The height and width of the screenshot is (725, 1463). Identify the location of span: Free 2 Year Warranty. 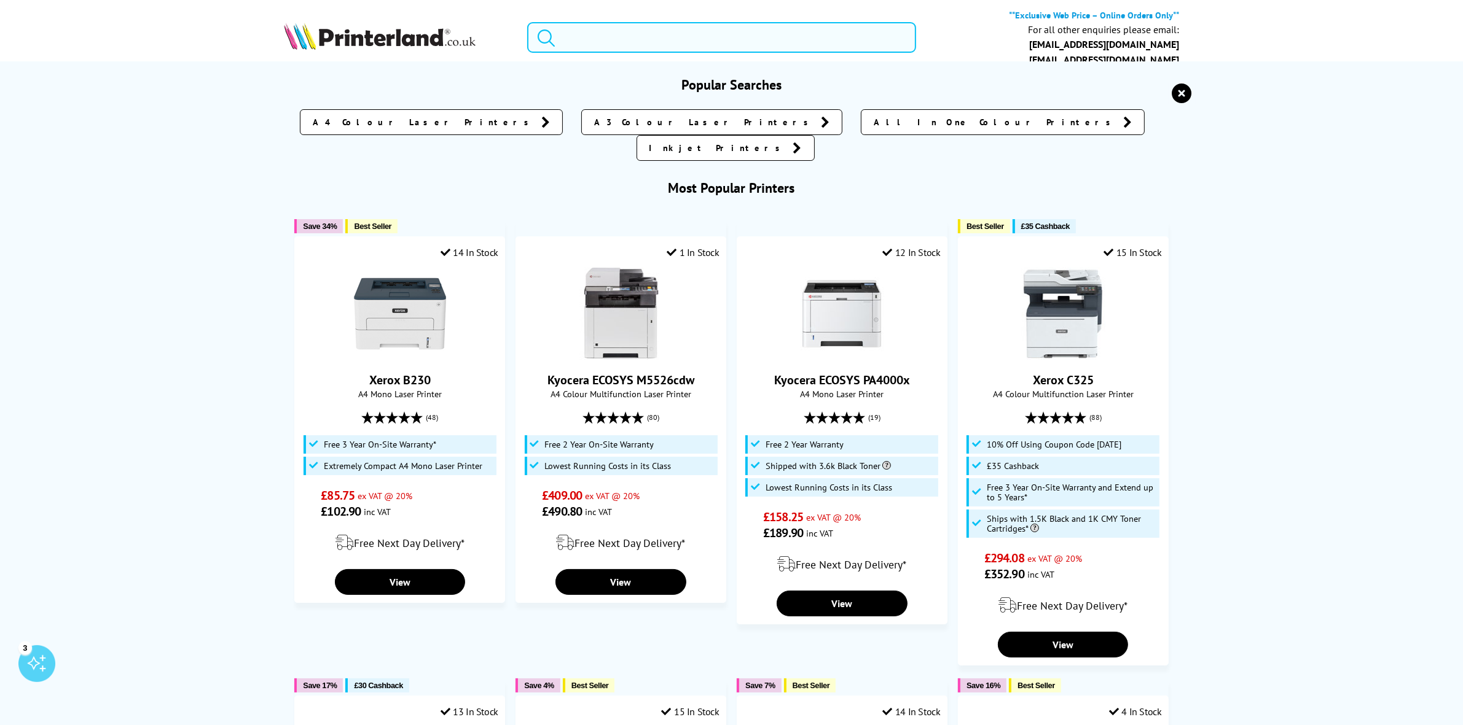
(804, 445).